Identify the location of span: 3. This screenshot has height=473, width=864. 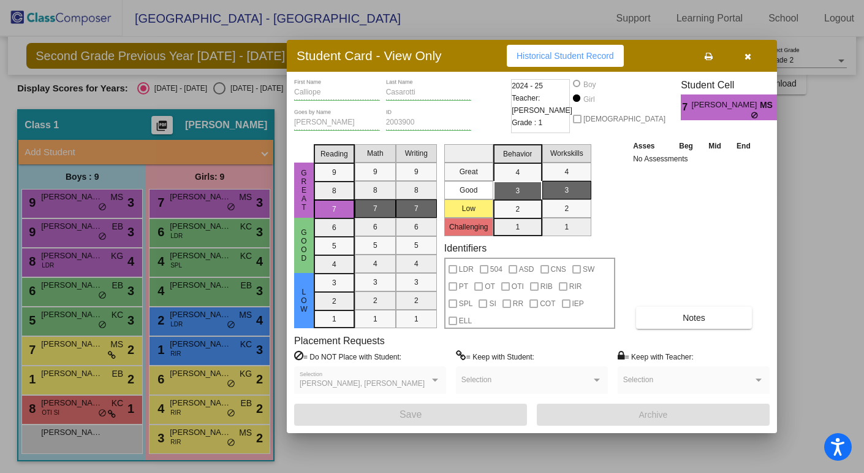
(782, 107).